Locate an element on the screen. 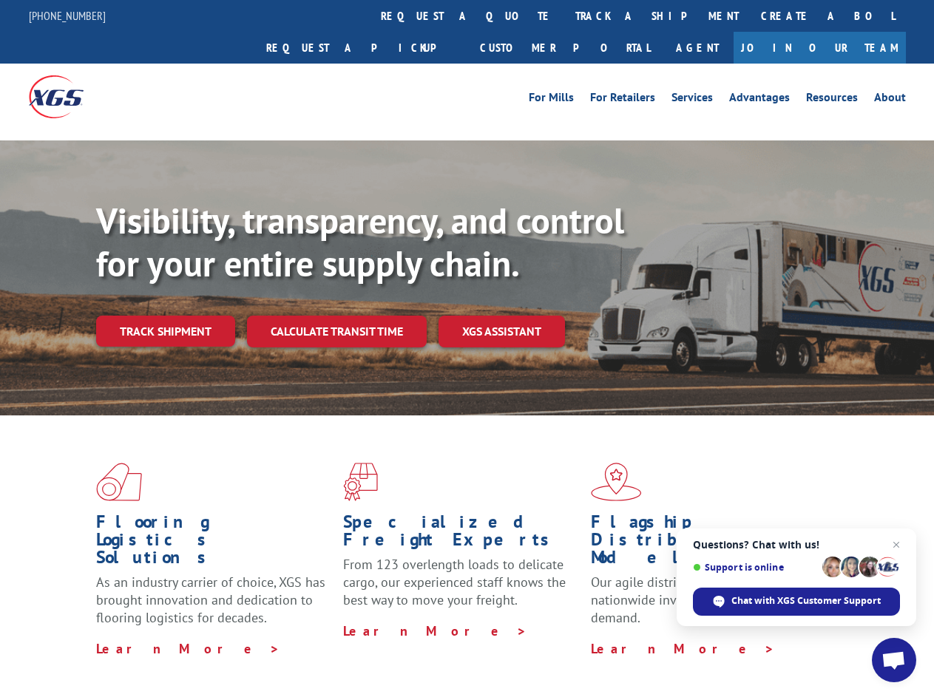  a: Join Our Team is located at coordinates (819, 47).